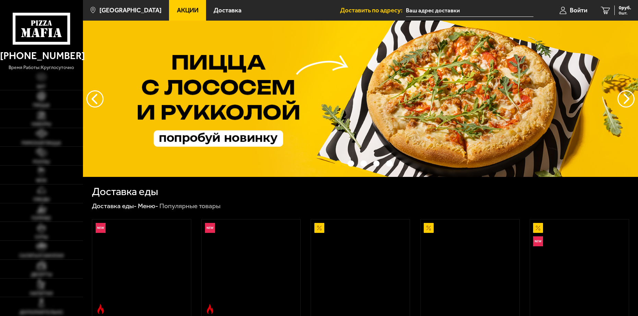 The height and width of the screenshot is (316, 638). What do you see at coordinates (42, 237) in the screenshot?
I see `span: Супы` at bounding box center [42, 237].